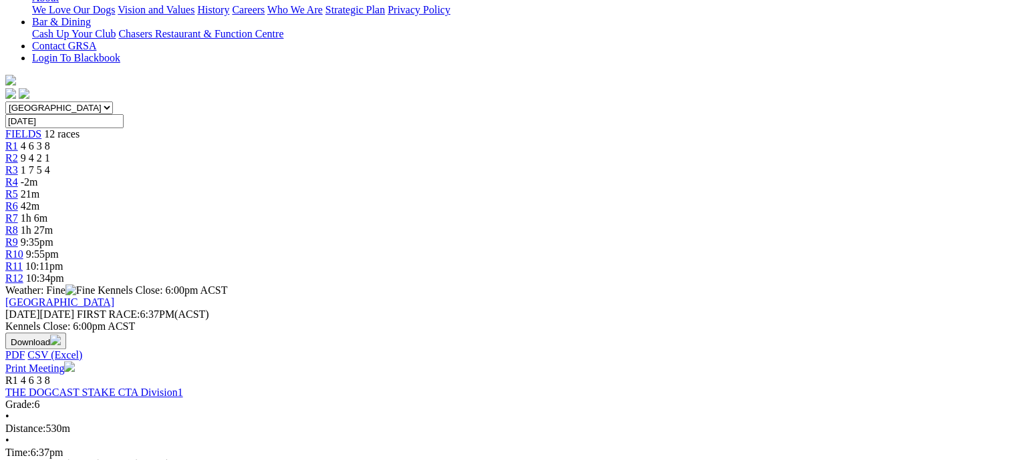 Image resolution: width=1019 pixels, height=460 pixels. What do you see at coordinates (11, 242) in the screenshot?
I see `span: R9` at bounding box center [11, 242].